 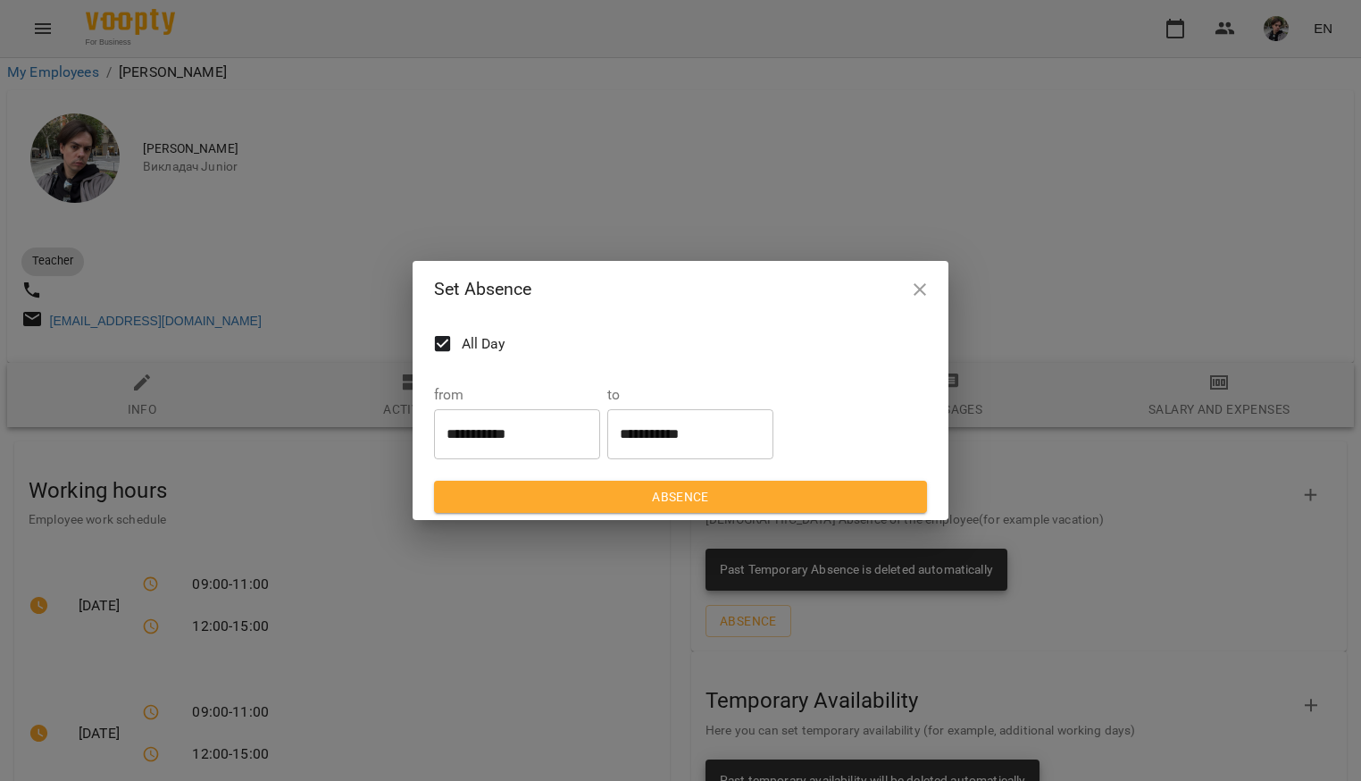 I want to click on button: Absence, so click(x=681, y=497).